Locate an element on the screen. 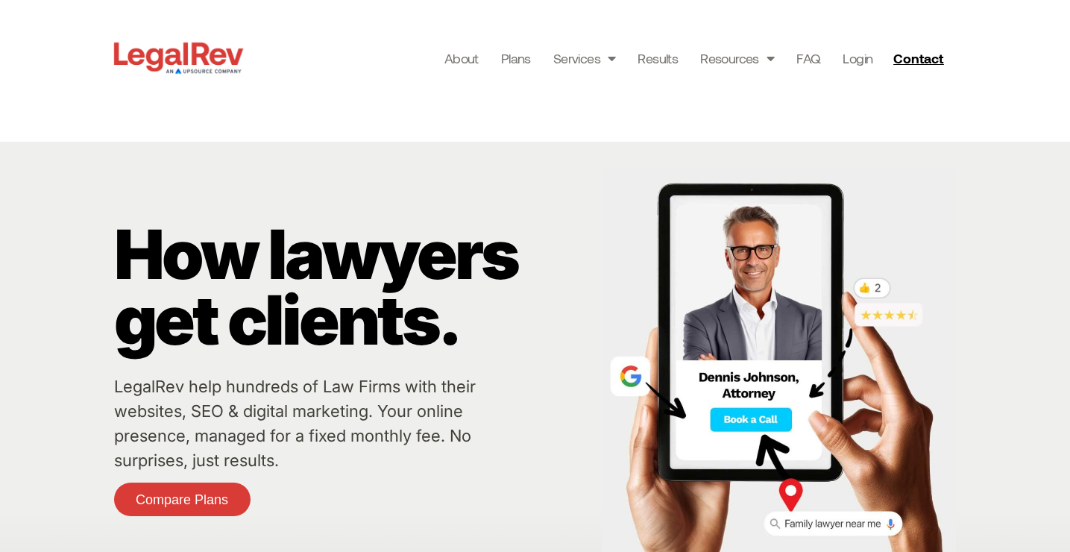 This screenshot has width=1070, height=552. span: Contact is located at coordinates (918, 58).